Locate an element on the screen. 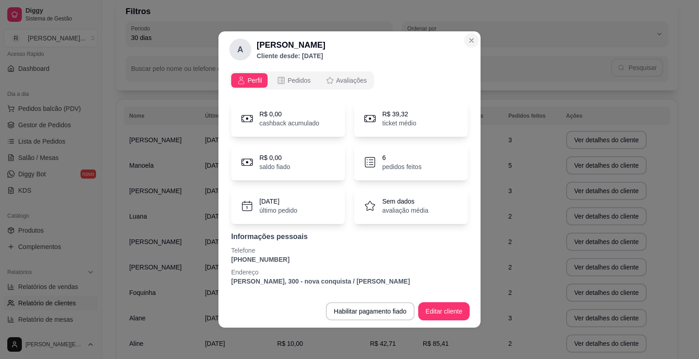 Image resolution: width=699 pixels, height=359 pixels. p: 6 is located at coordinates (402, 158).